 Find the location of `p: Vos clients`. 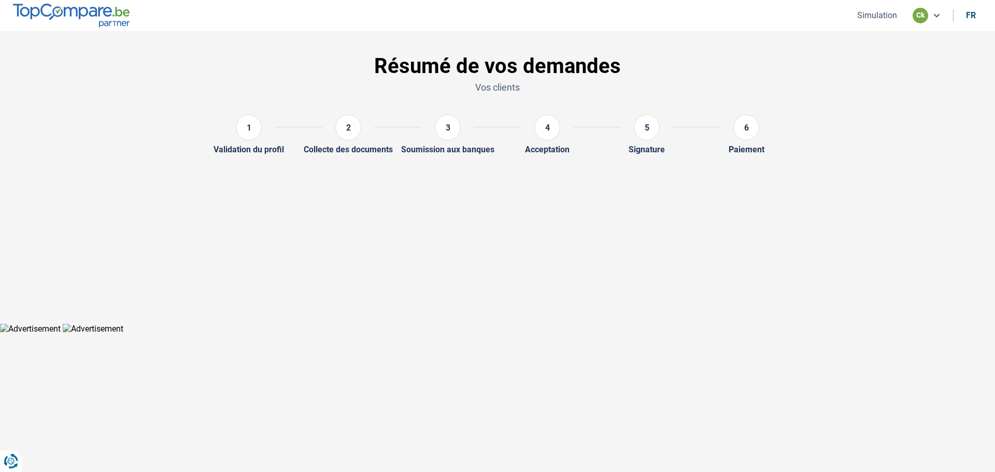

p: Vos clients is located at coordinates (497, 87).